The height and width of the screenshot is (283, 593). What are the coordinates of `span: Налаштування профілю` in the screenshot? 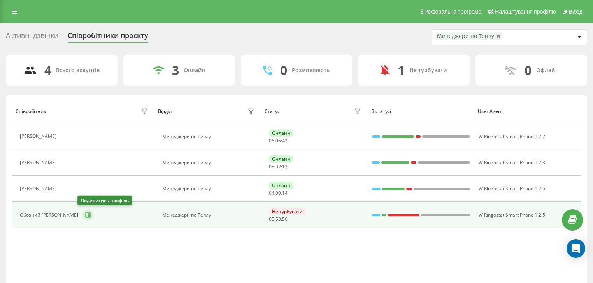 It's located at (525, 12).